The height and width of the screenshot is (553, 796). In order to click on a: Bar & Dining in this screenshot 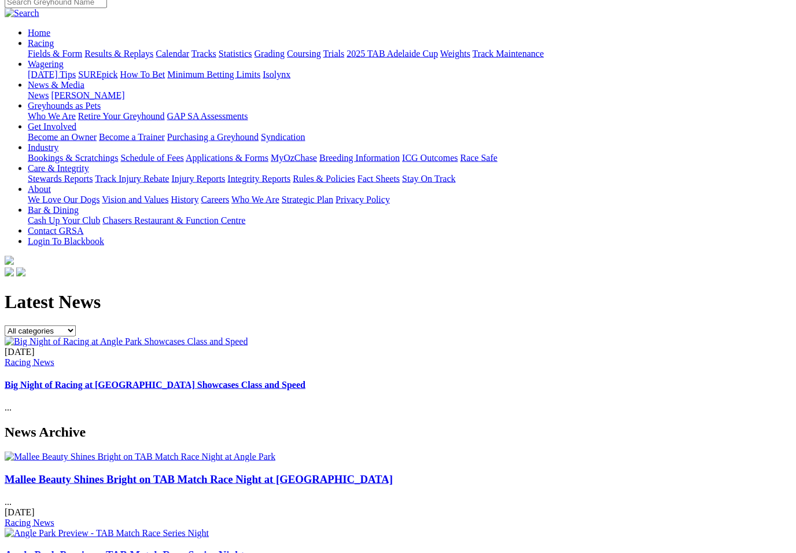, I will do `click(53, 210)`.